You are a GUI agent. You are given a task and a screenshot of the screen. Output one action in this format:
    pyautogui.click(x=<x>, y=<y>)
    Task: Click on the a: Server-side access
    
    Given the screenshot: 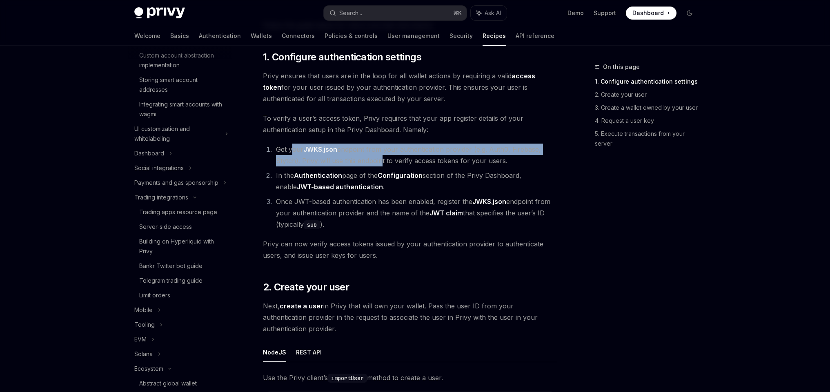 What is the action you would take?
    pyautogui.click(x=180, y=227)
    